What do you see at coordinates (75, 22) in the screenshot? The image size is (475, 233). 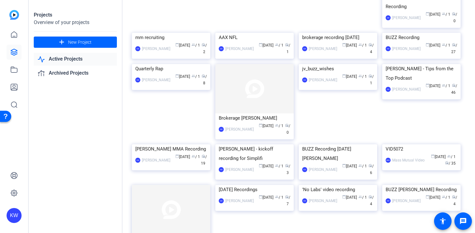 I see `div: Overview of your projects` at bounding box center [75, 22].